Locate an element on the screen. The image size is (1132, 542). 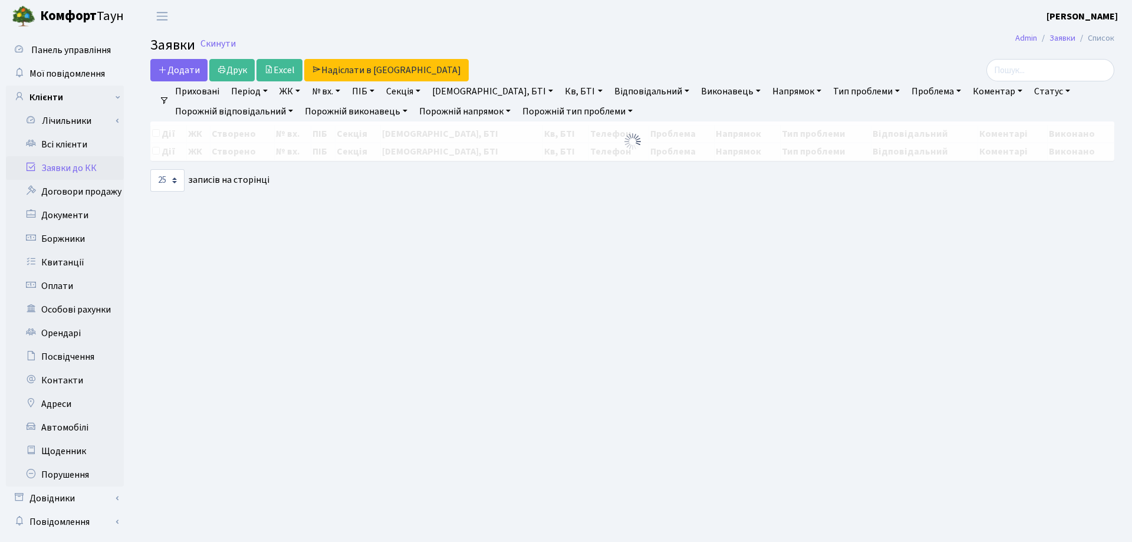
a: Документи is located at coordinates (65, 215).